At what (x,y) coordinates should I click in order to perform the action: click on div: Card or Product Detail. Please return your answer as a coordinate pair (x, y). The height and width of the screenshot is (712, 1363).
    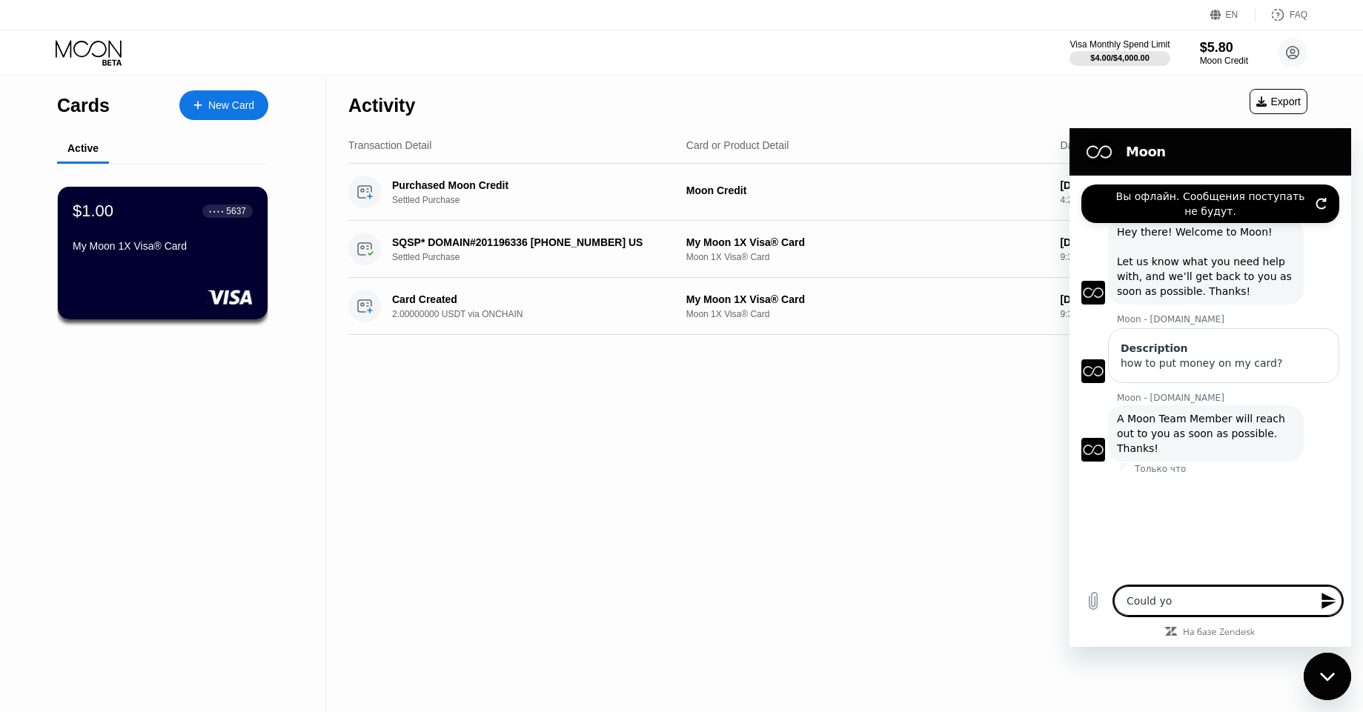
    Looking at the image, I should click on (738, 145).